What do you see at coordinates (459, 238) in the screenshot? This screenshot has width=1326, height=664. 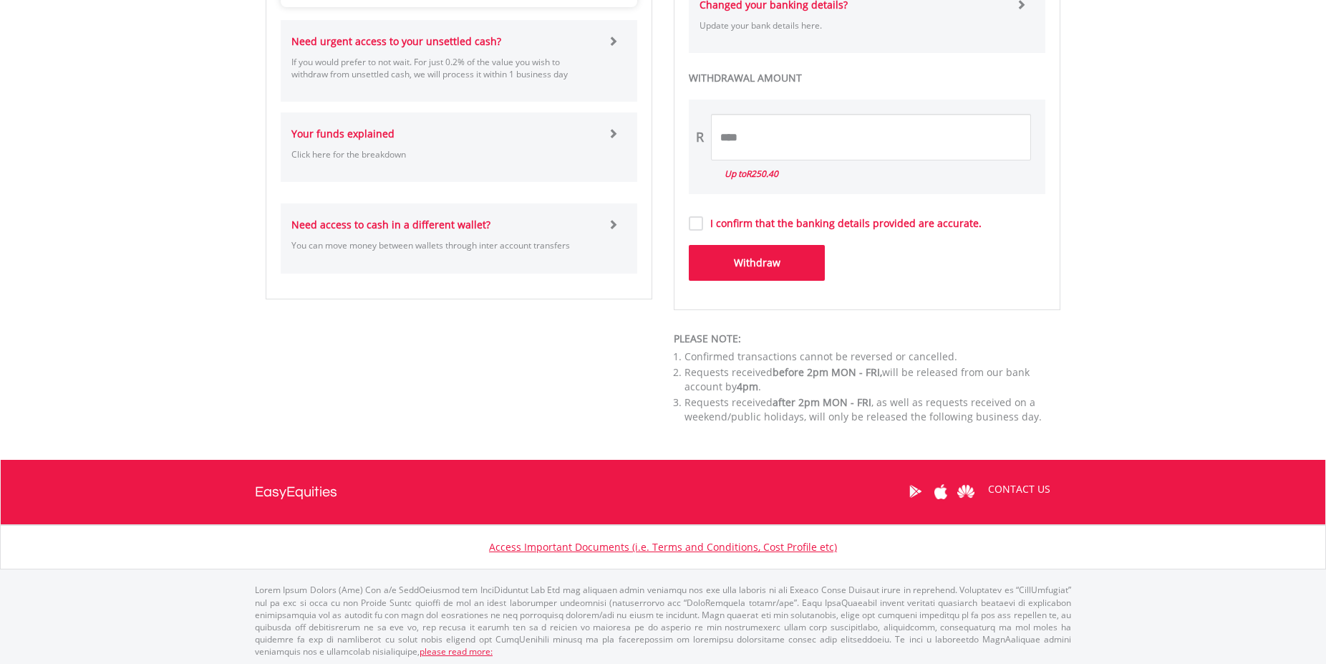 I see `a: Need access to cash in a different wallet? You can move money between wallets through inter accou...` at bounding box center [459, 238].